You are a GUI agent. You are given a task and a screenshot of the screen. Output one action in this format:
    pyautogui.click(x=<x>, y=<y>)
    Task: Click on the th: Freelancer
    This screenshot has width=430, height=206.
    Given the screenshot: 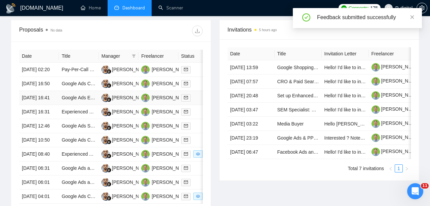 What is the action you would take?
    pyautogui.click(x=158, y=56)
    